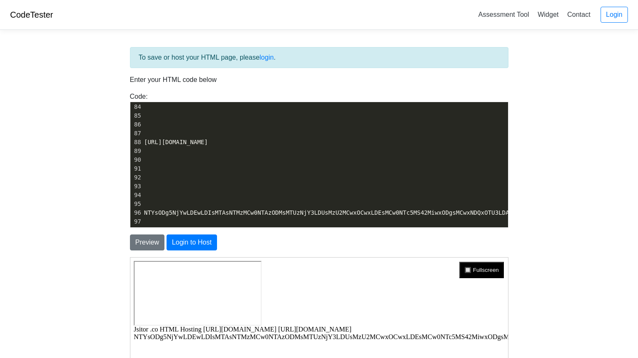  I want to click on div: 91, so click(136, 169).